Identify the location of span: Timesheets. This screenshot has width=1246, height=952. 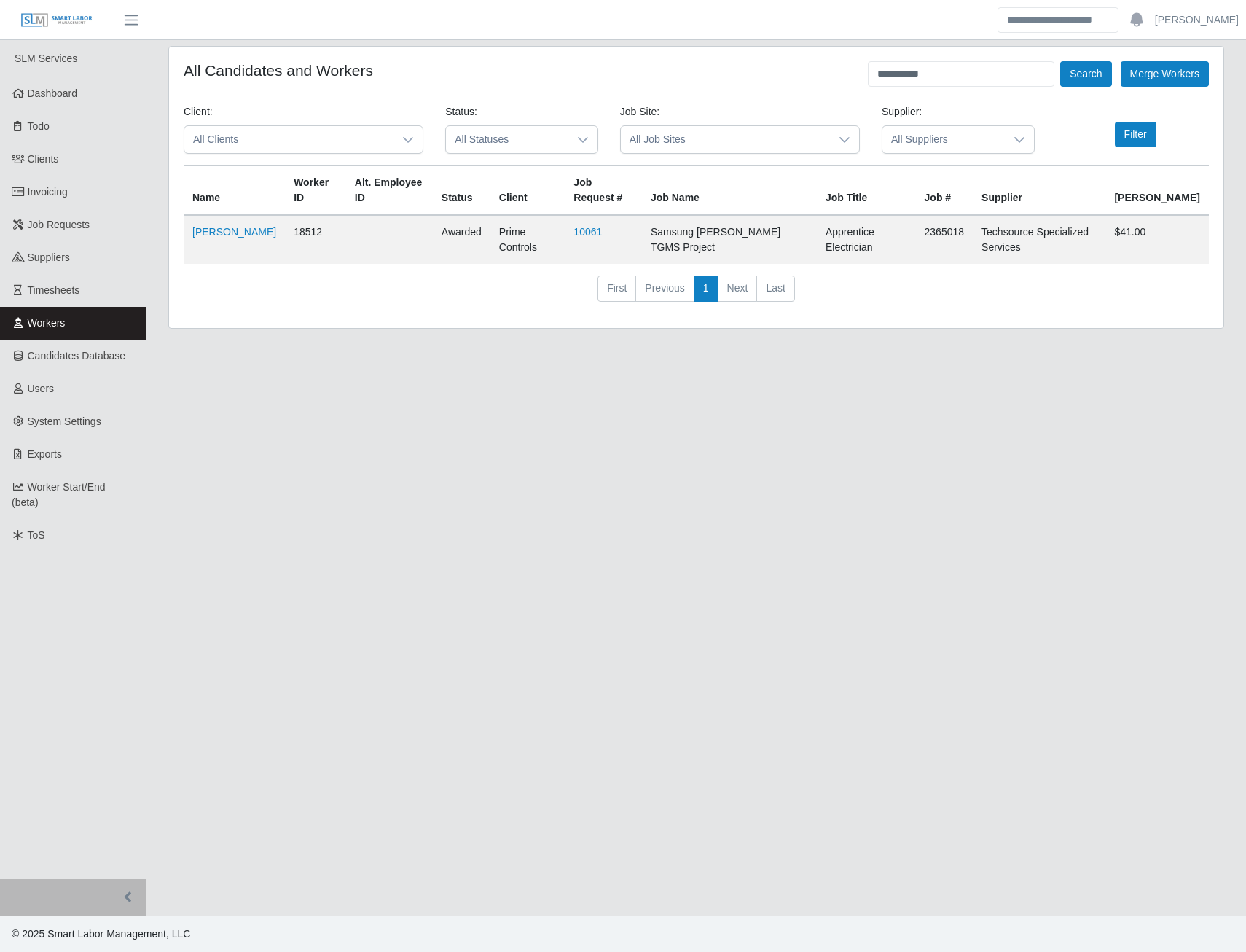
(54, 290).